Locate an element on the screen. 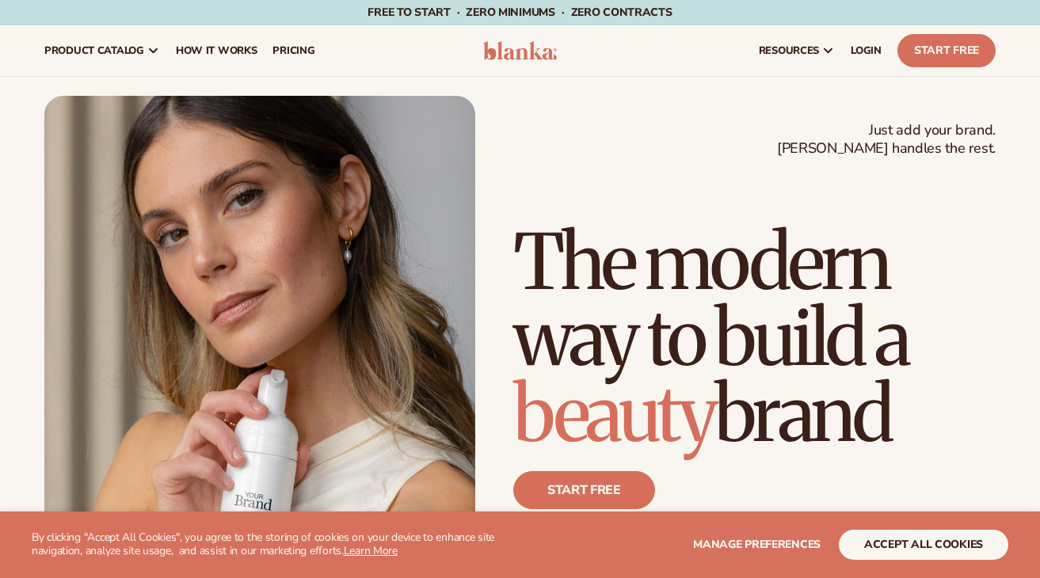 Image resolution: width=1040 pixels, height=578 pixels. span: resources is located at coordinates (789, 51).